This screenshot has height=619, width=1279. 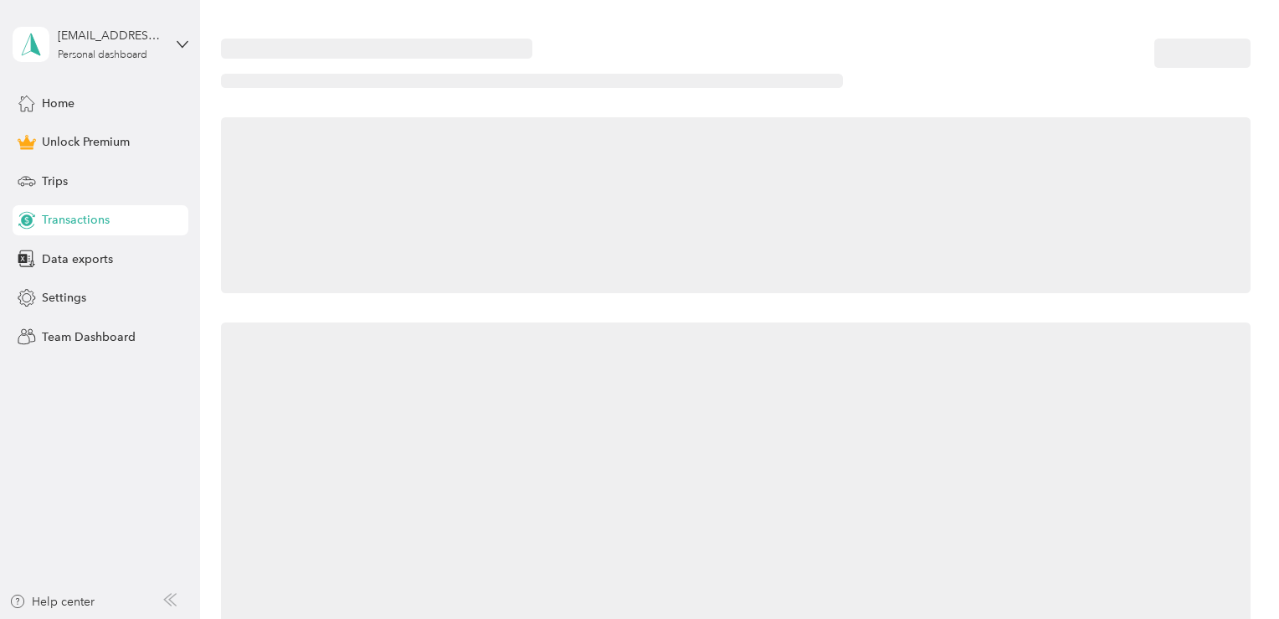 I want to click on span: Transactions, so click(x=75, y=219).